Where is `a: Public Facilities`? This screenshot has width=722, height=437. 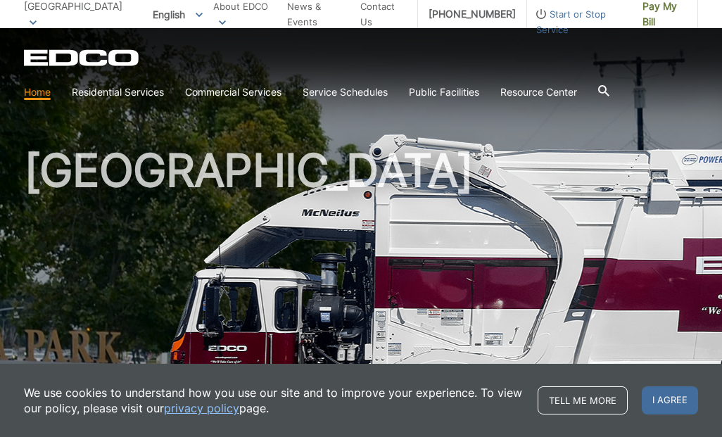
a: Public Facilities is located at coordinates (444, 92).